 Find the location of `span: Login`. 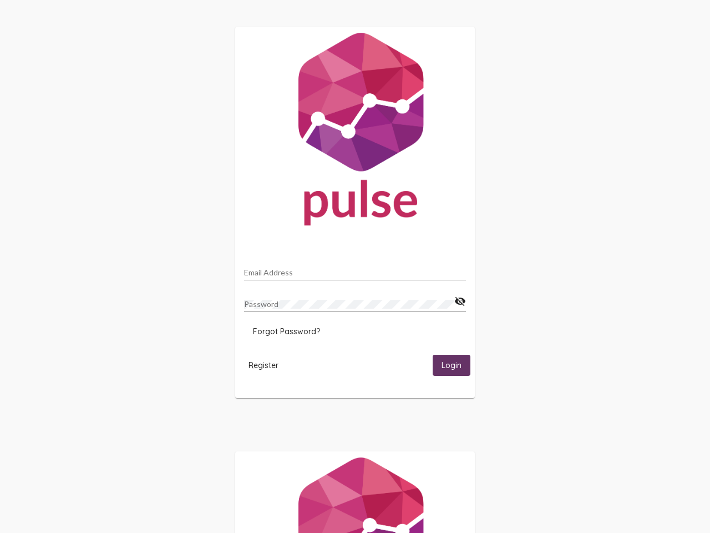

span: Login is located at coordinates (452, 366).